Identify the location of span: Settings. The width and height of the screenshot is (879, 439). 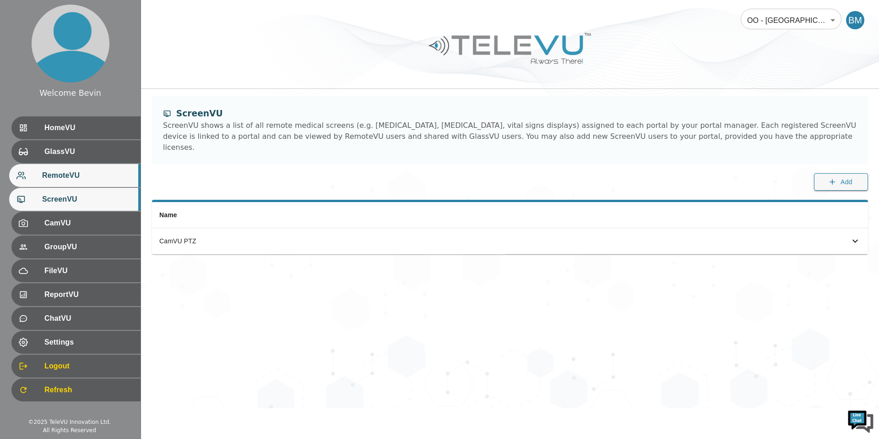
(89, 342).